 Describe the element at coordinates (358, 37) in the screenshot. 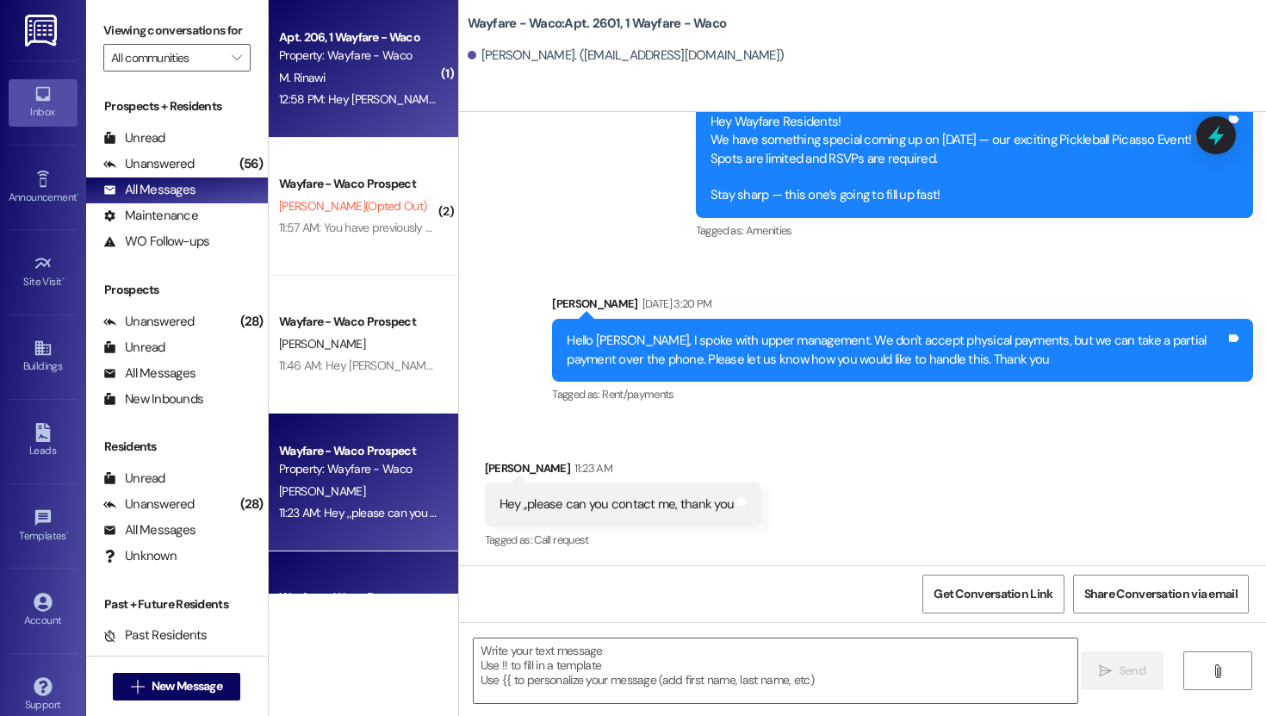

I see `div: Apt. 206, 1 Wayfare - Waco` at that location.